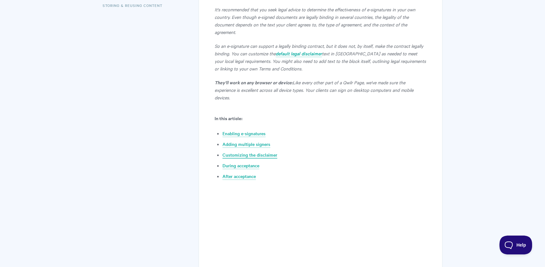  Describe the element at coordinates (244, 134) in the screenshot. I see `a: Enabling e-signatures` at that location.